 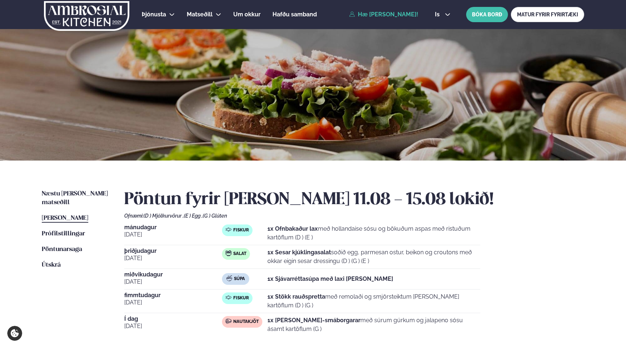 I want to click on span: Súpa, so click(x=239, y=279).